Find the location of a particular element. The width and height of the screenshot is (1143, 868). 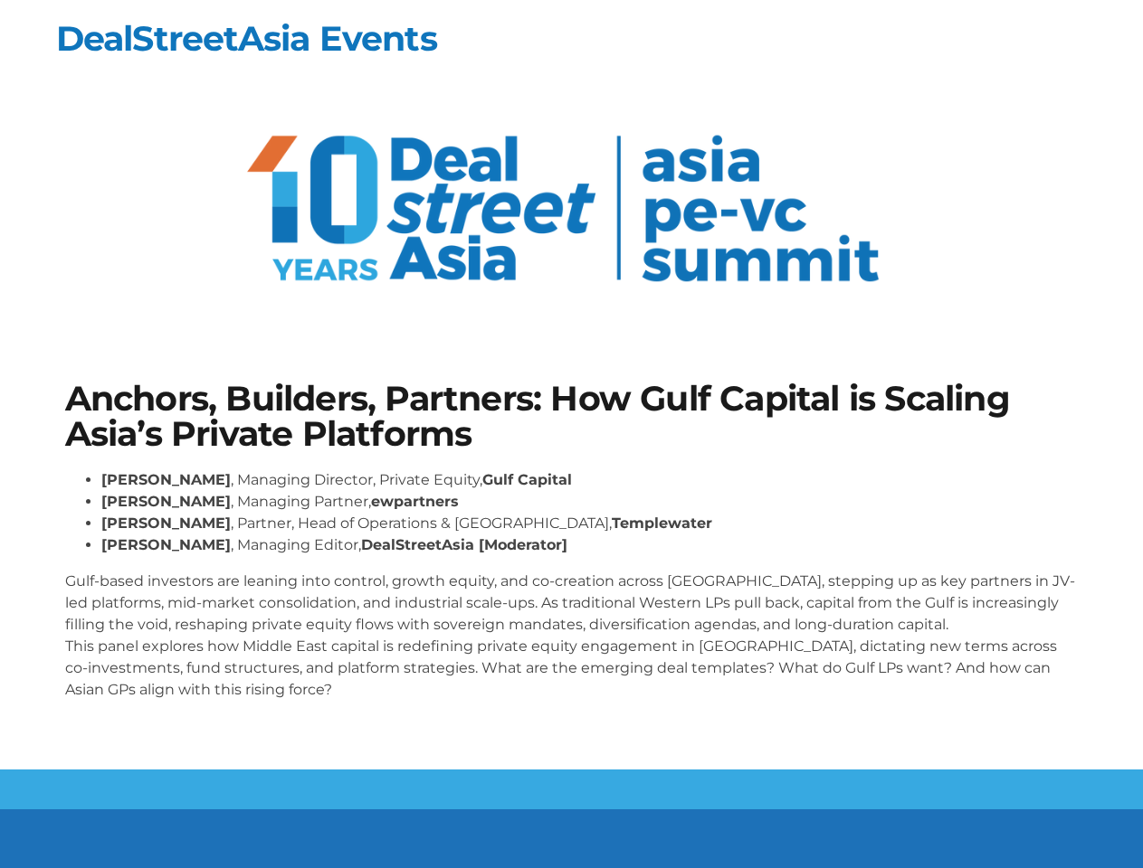

li: , Managing Partner, is located at coordinates (590, 502).